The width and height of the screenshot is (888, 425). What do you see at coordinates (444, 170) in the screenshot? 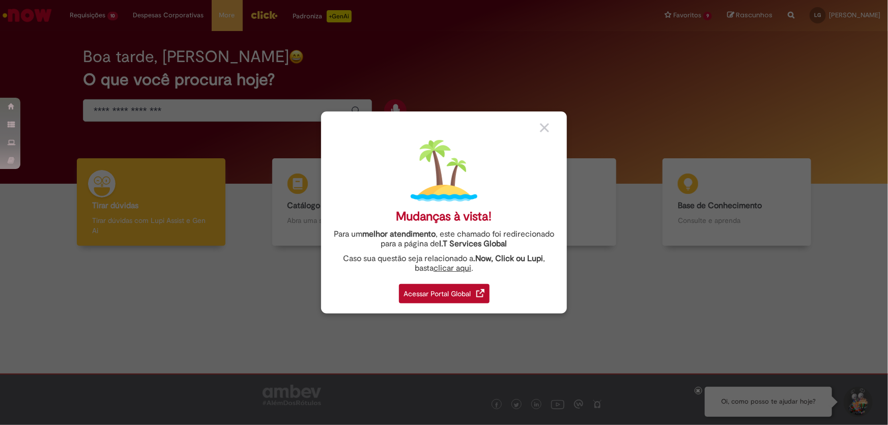
I see `img: island.png` at bounding box center [444, 170].